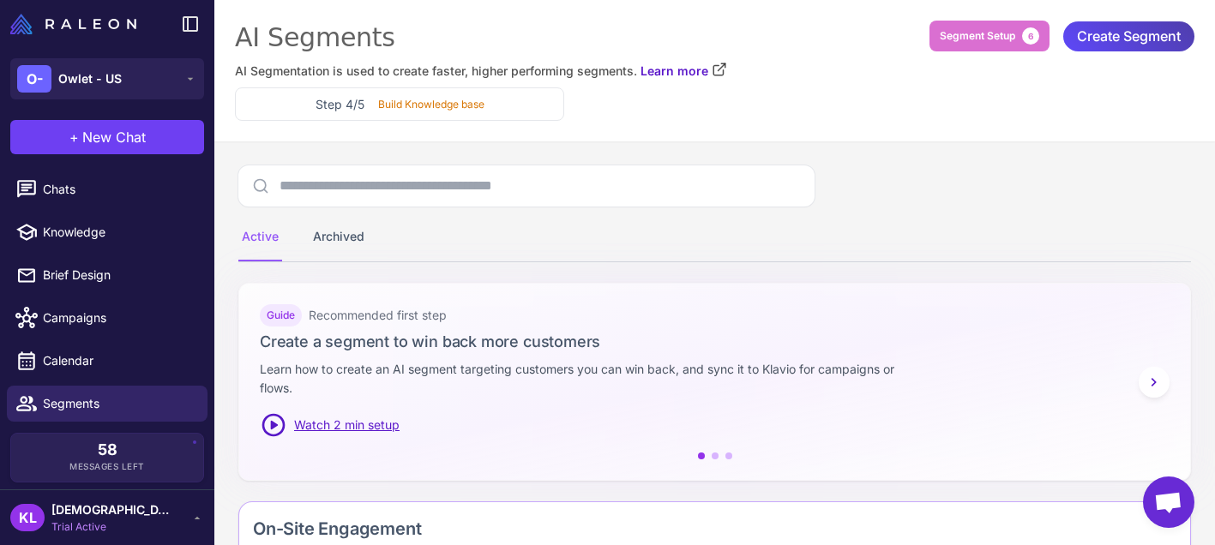  I want to click on button: +New Chat, so click(107, 137).